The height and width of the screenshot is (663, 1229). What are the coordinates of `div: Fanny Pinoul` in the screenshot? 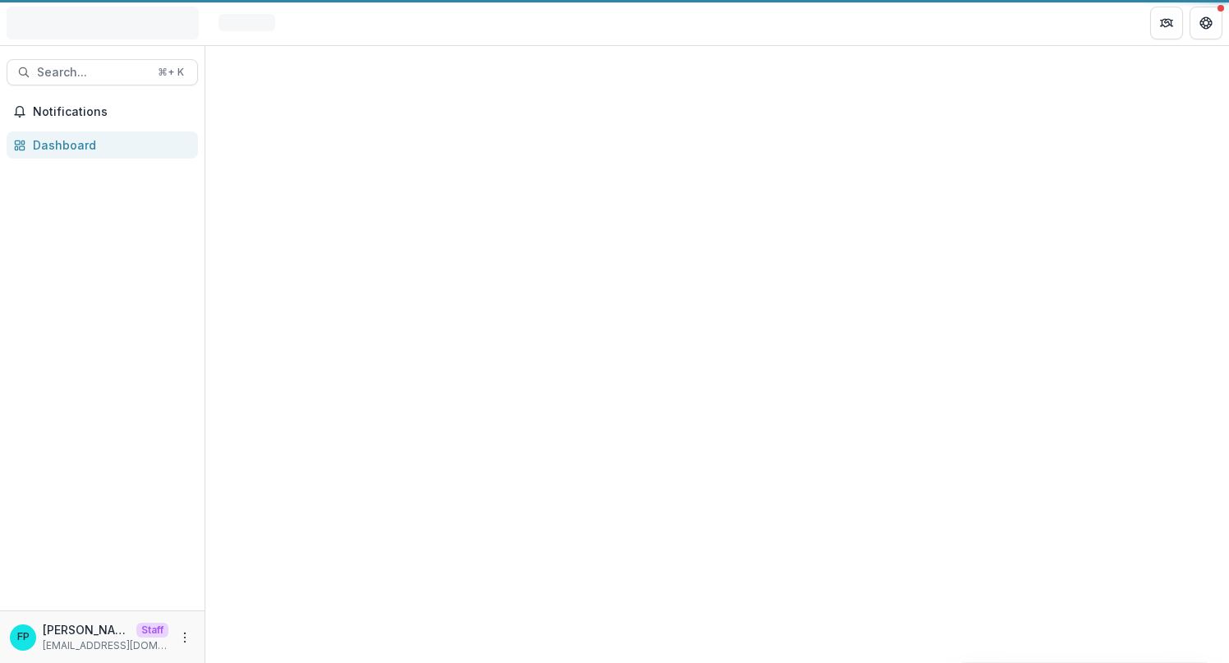 It's located at (23, 637).